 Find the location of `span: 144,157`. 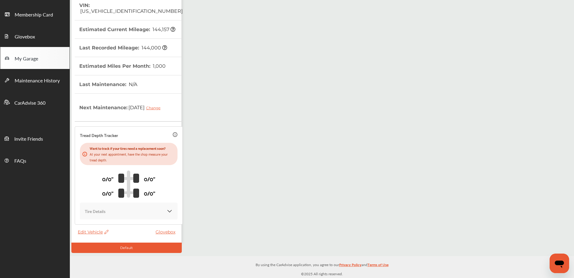

span: 144,157 is located at coordinates (163, 29).